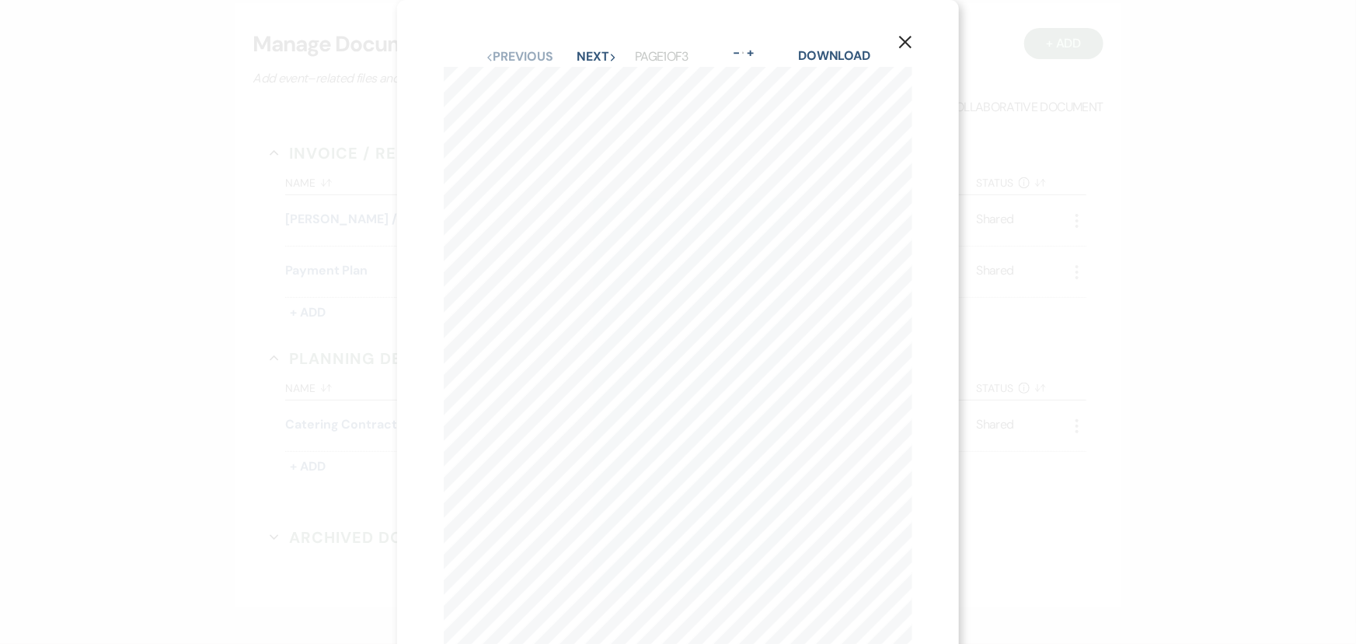 This screenshot has height=644, width=1356. What do you see at coordinates (661, 57) in the screenshot?
I see `p: Page 1 of 3` at bounding box center [661, 57].